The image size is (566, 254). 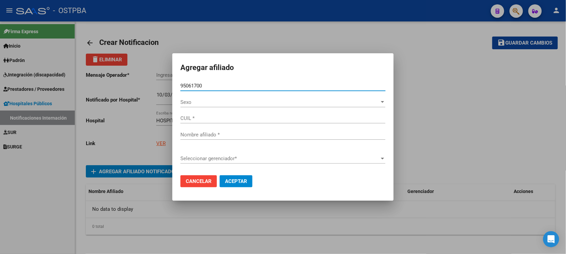 What do you see at coordinates (198, 181) in the screenshot?
I see `span: Cancelar` at bounding box center [198, 181].